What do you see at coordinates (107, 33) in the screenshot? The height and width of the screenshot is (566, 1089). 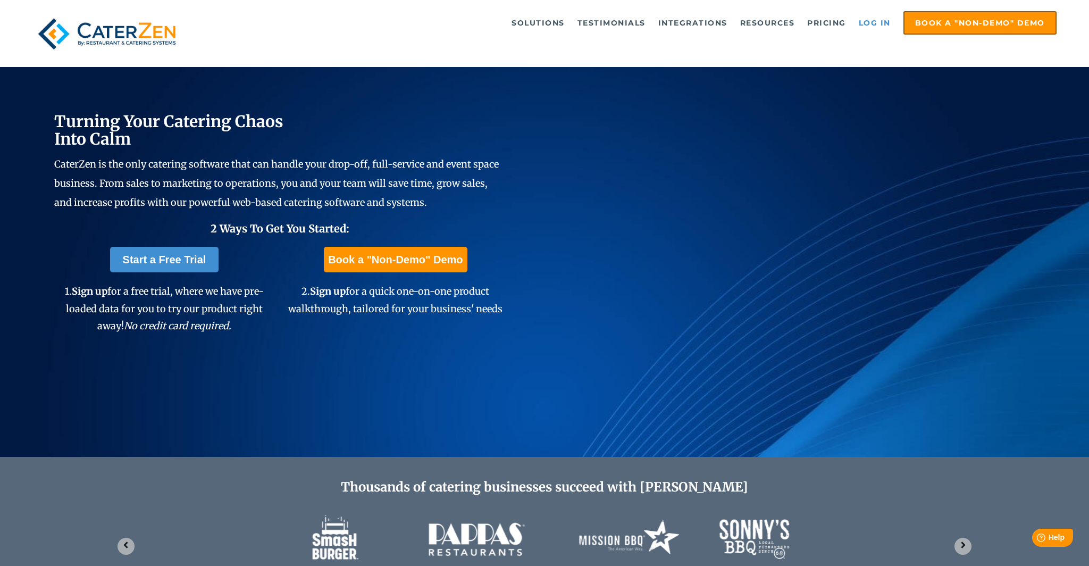 I see `img: caterzen` at bounding box center [107, 33].